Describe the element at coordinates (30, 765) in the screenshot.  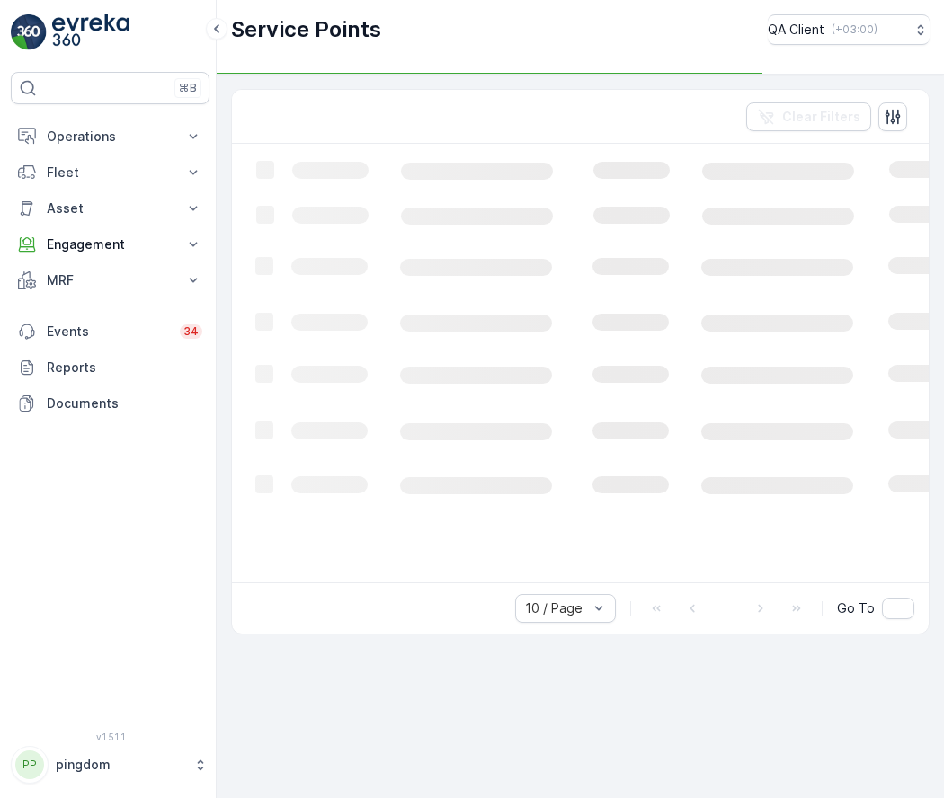
I see `div: PP` at that location.